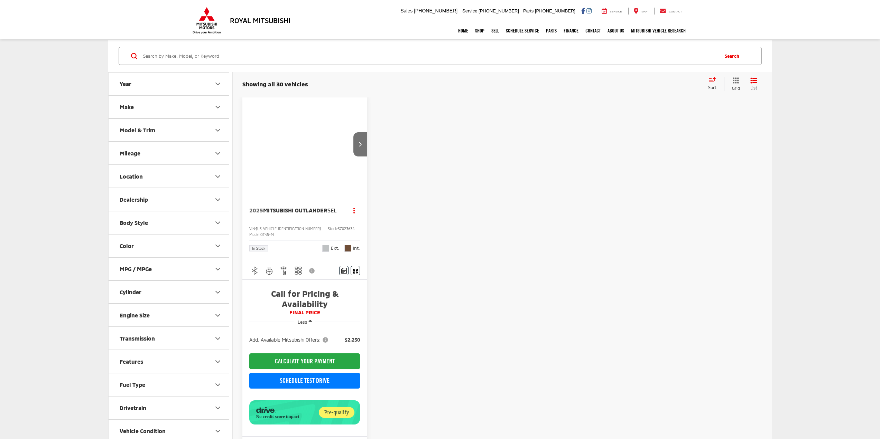 The width and height of the screenshot is (880, 439). Describe the element at coordinates (171, 107) in the screenshot. I see `button: MakeMake` at that location.